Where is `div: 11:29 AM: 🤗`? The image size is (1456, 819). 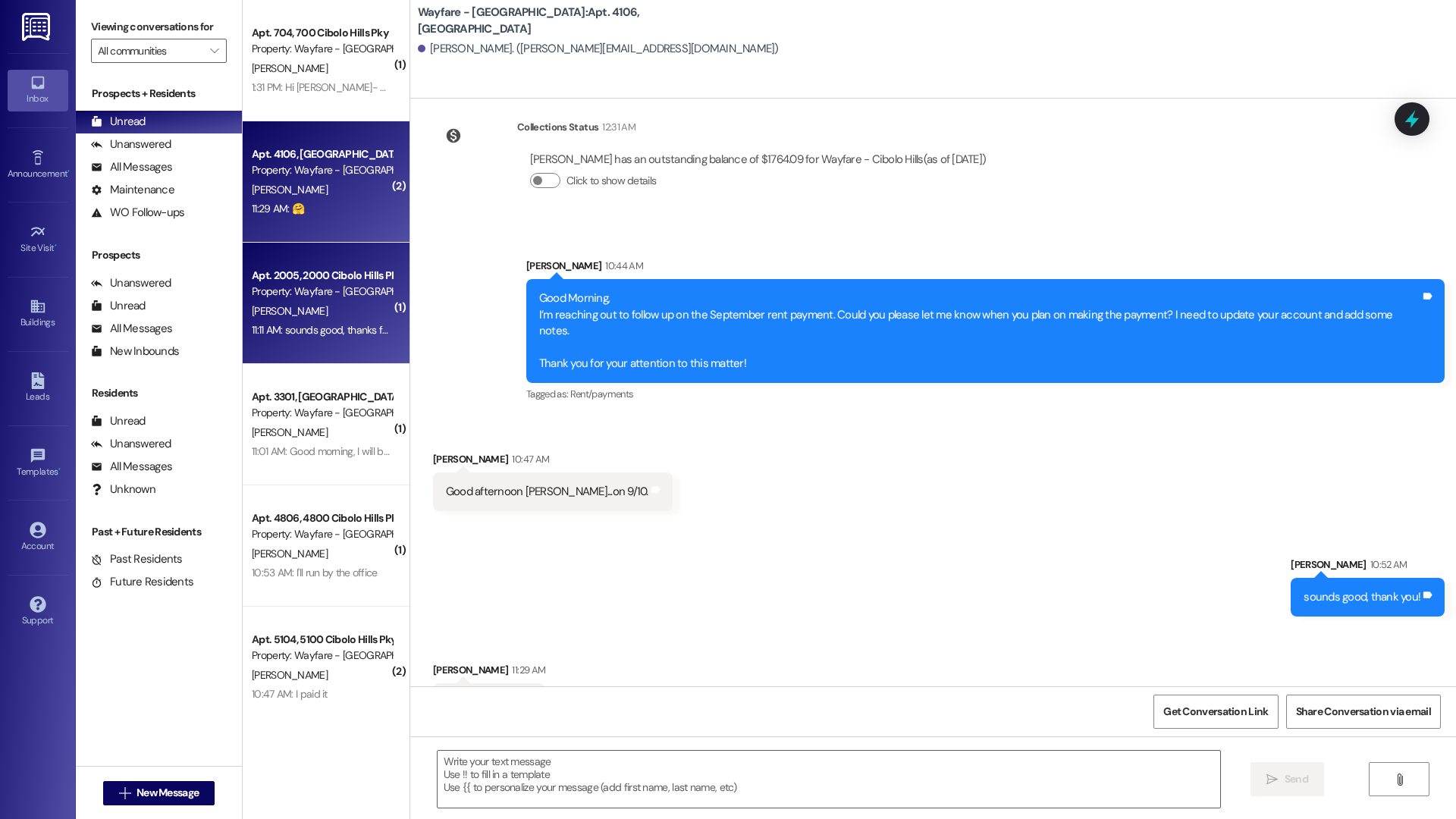
div: 11:29 AM: 🤗 is located at coordinates (278, 209).